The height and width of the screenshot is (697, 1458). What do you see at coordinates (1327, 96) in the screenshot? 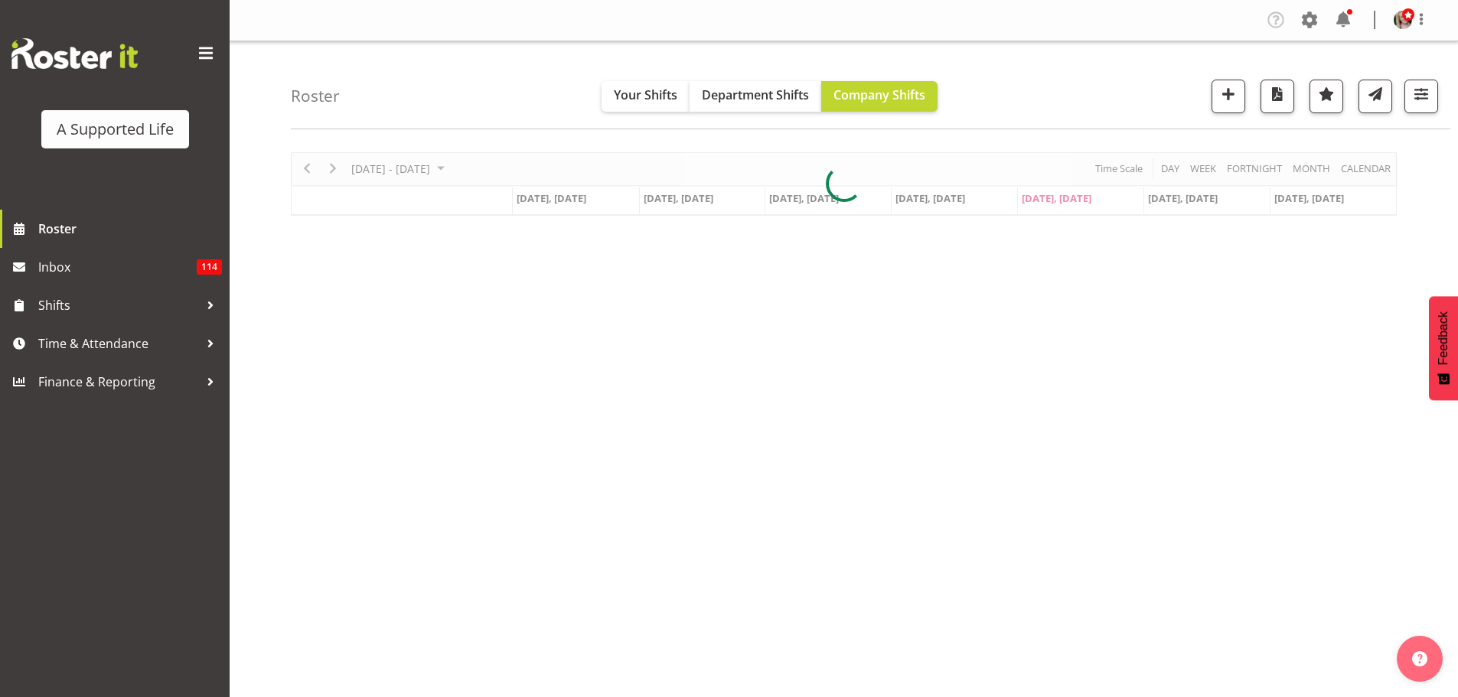
I see `button: Highlight an important date within the roster.` at bounding box center [1327, 96].